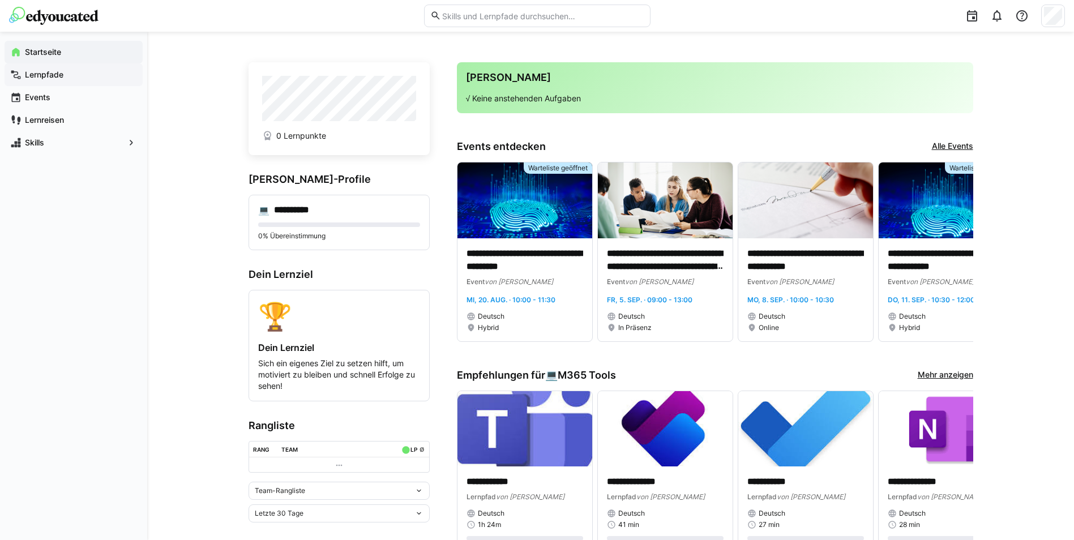 This screenshot has height=540, width=1074. Describe the element at coordinates (261, 450) in the screenshot. I see `div: Rang` at that location.